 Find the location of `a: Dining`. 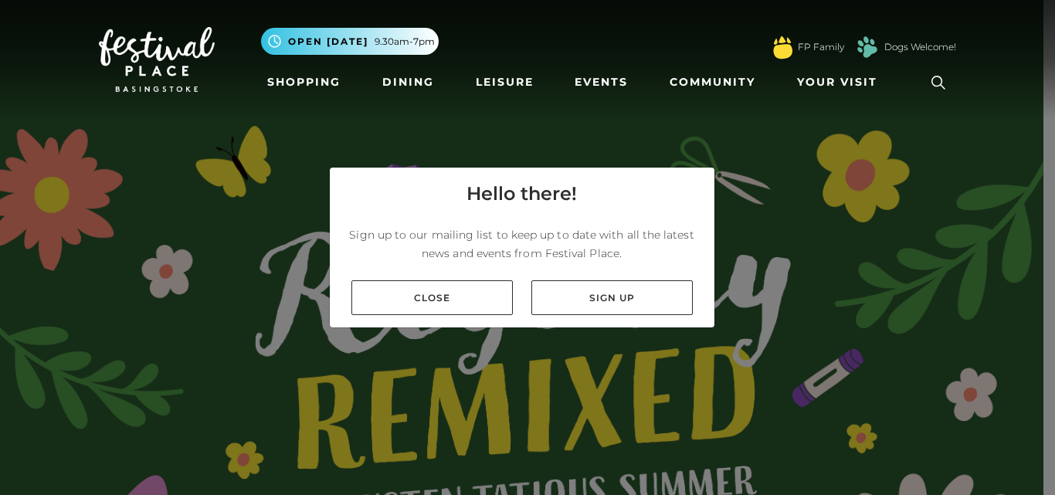

a: Dining is located at coordinates (408, 82).